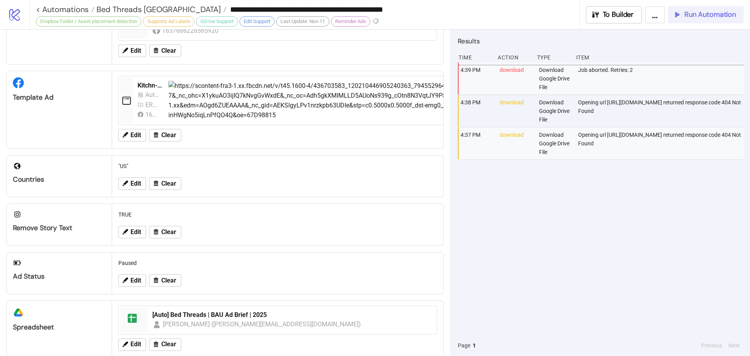 The image size is (750, 356). What do you see at coordinates (614, 15) in the screenshot?
I see `button: To Builder` at bounding box center [614, 15].